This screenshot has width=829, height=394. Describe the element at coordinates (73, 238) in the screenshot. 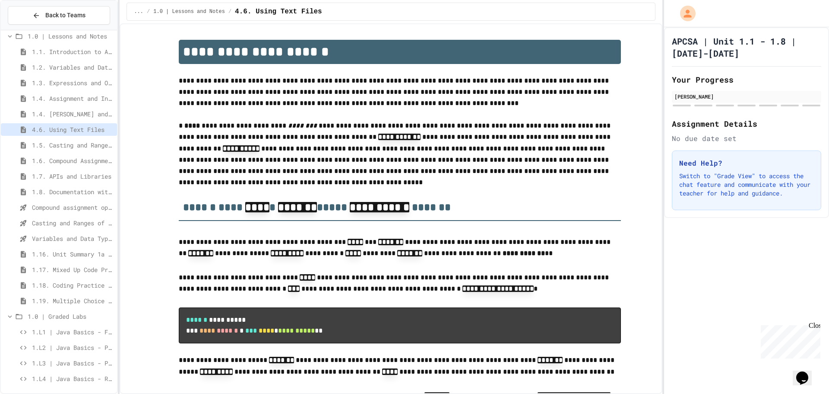

I see `span: Variables and Data Types - Quiz` at that location.